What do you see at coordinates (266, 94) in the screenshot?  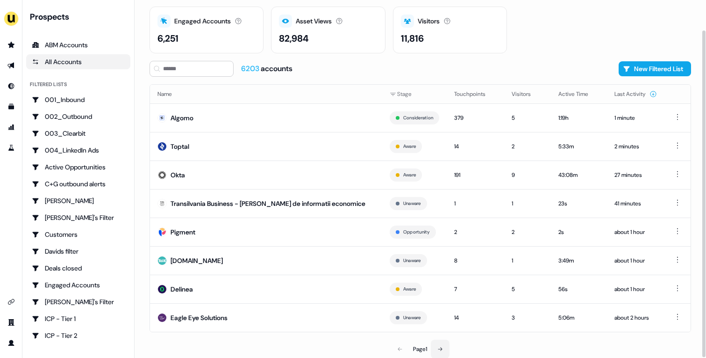 I see `th: Name` at bounding box center [266, 94].